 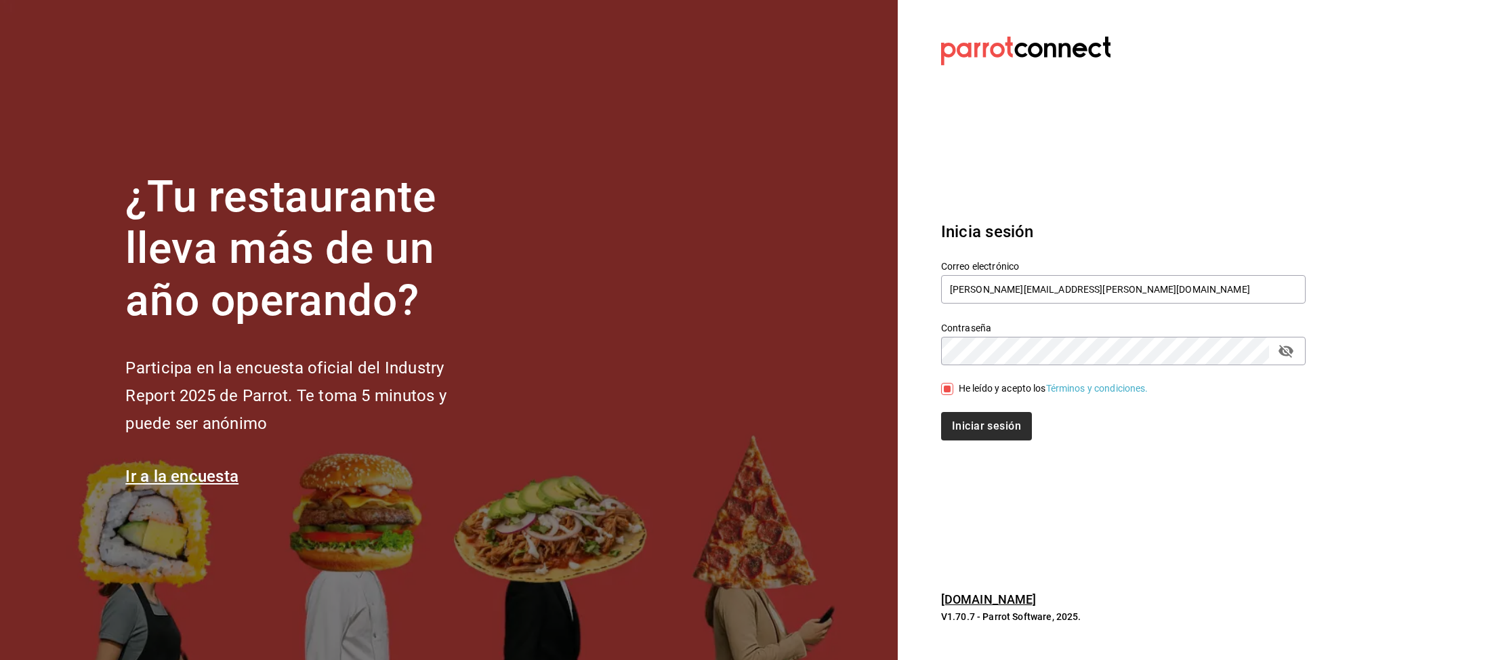 I want to click on div: He leído y acepto los, so click(x=1054, y=388).